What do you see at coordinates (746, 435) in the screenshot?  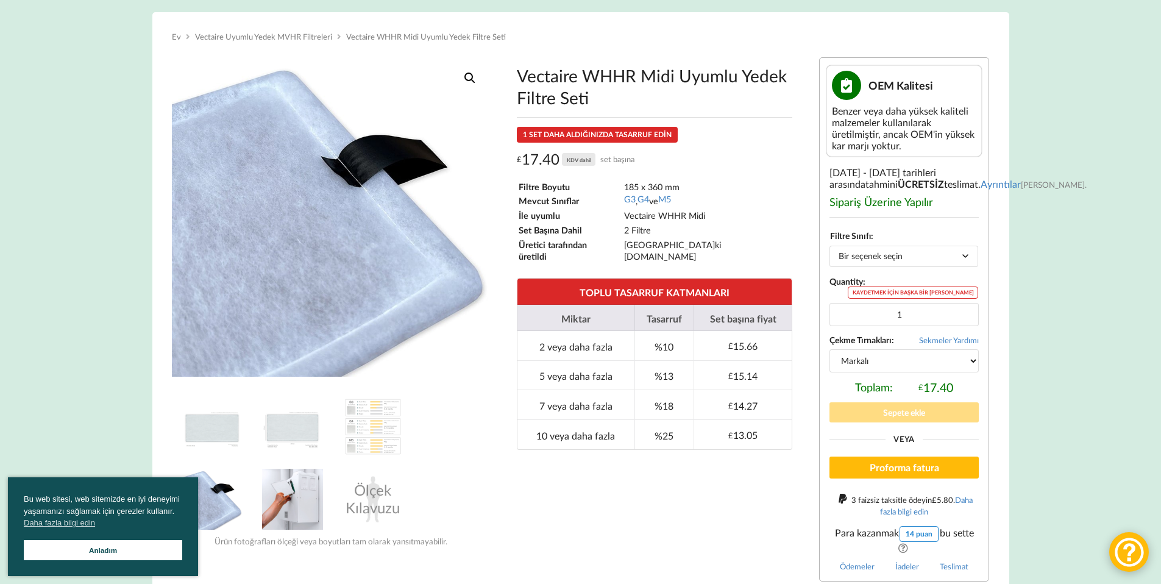 I see `font: 13.05` at bounding box center [746, 435].